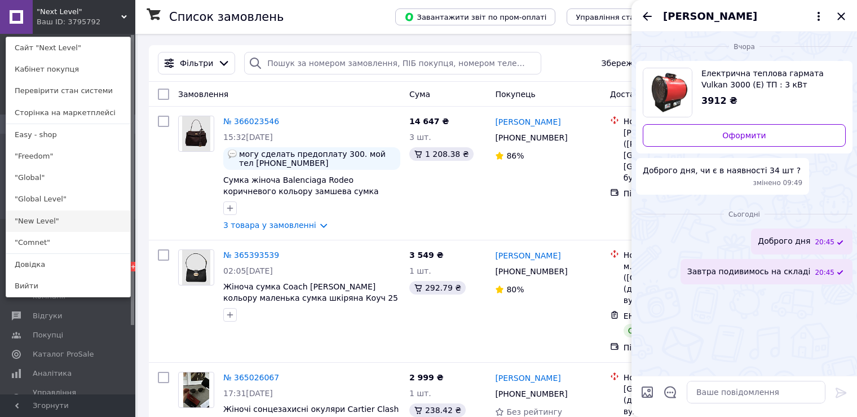  Describe the element at coordinates (270, 225) in the screenshot. I see `a: 3 товара у замовленні` at that location.